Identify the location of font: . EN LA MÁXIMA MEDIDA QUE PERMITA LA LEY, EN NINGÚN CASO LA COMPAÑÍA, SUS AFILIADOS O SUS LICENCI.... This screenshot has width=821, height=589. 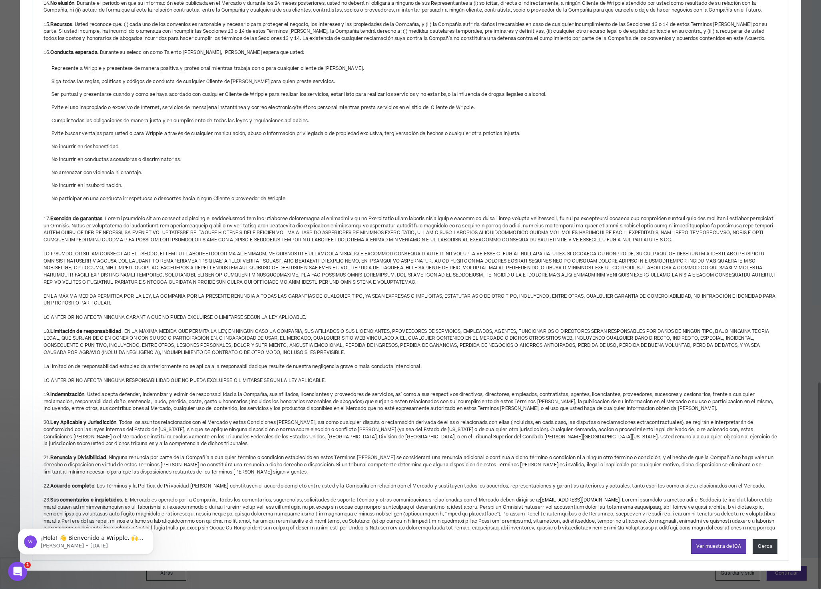
(406, 342).